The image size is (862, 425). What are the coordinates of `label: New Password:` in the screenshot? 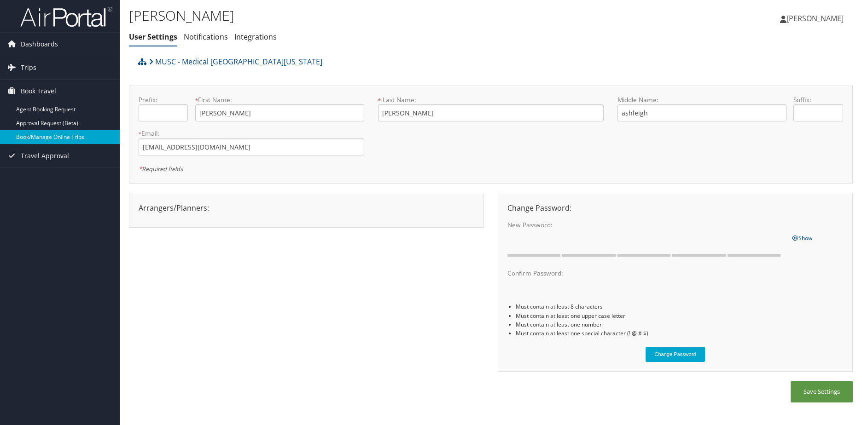 It's located at (646, 225).